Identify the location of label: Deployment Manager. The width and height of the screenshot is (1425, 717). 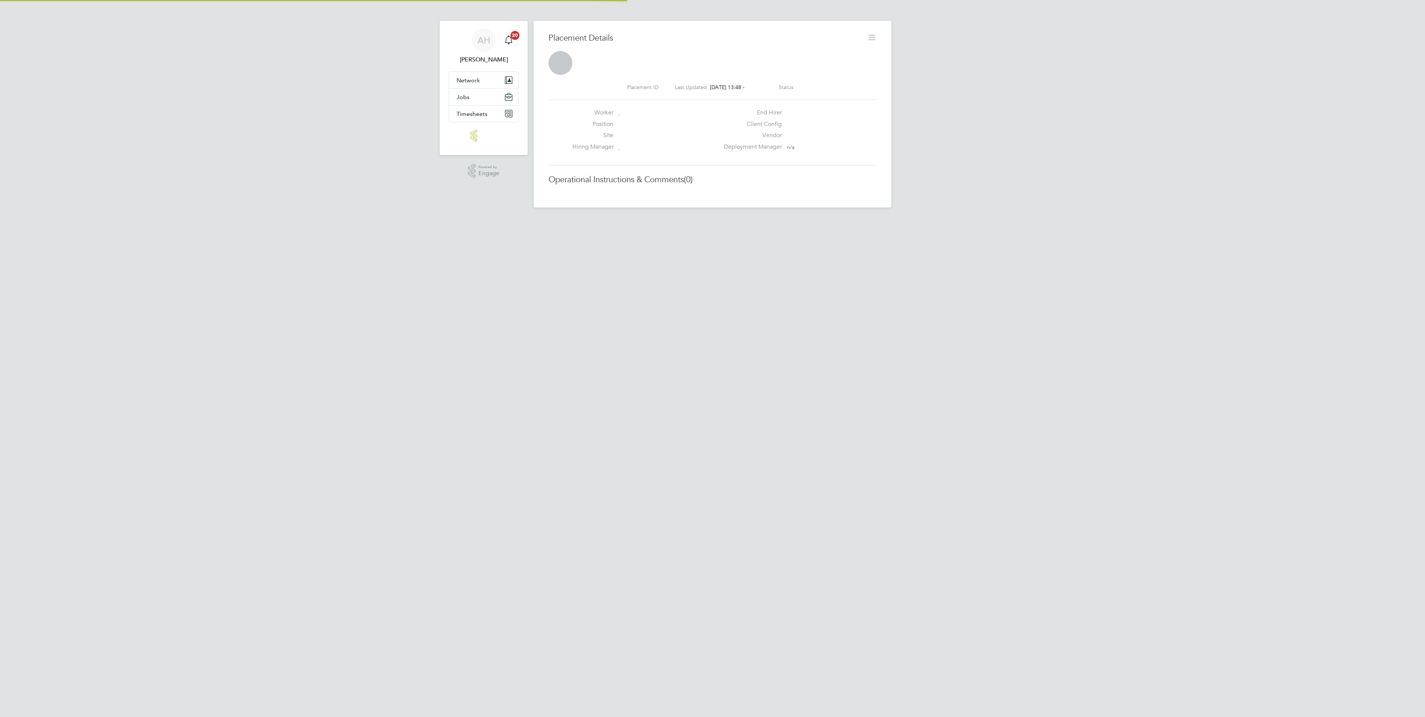
(751, 147).